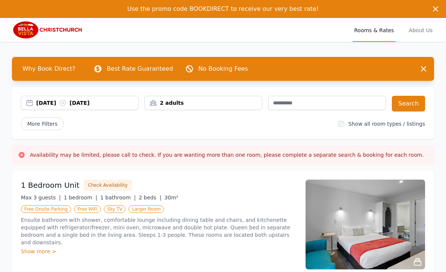  Describe the element at coordinates (159, 251) in the screenshot. I see `div: Show more >` at that location.